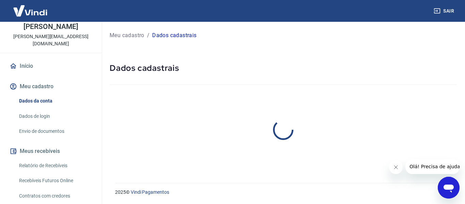 The image size is (465, 204). What do you see at coordinates (282, 192) in the screenshot?
I see `p: 2025 ©` at bounding box center [282, 192].